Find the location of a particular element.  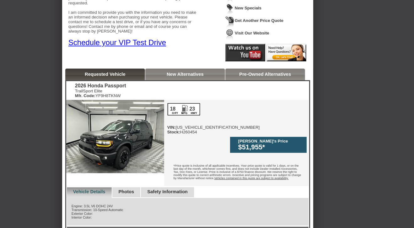

a: Visit Our Website is located at coordinates (252, 33).